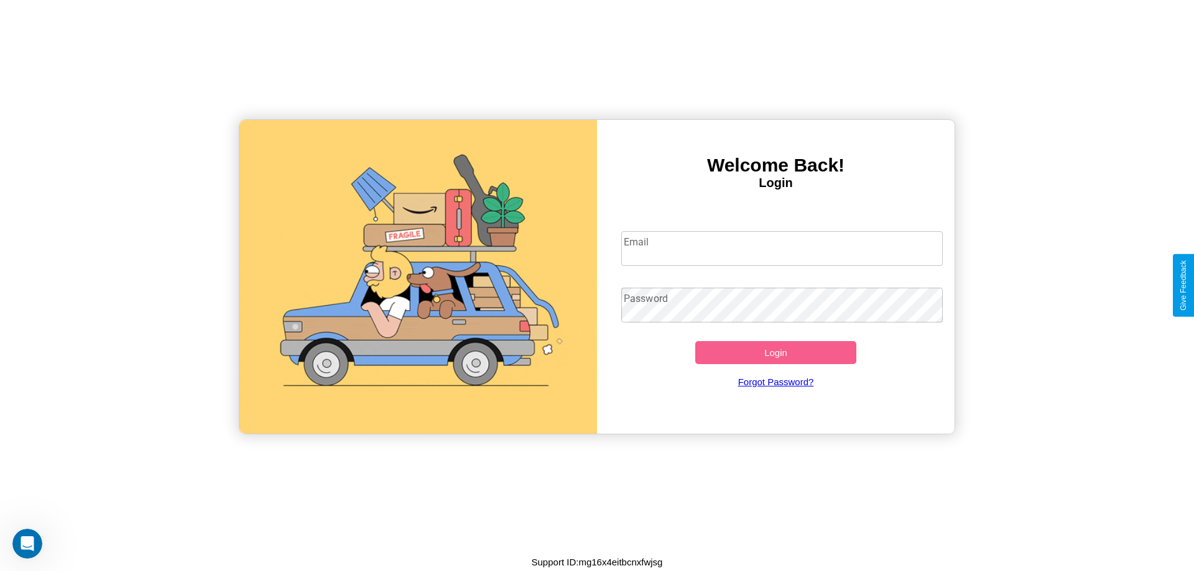 The height and width of the screenshot is (571, 1194). I want to click on img: gif, so click(418, 277).